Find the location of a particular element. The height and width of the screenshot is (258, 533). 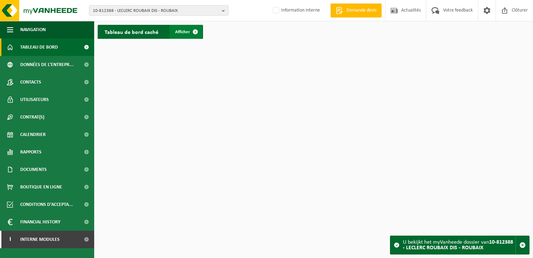

strong: 10-812388 - LECLERC ROUBAIX DIS - ROUBAIX is located at coordinates (458, 245).